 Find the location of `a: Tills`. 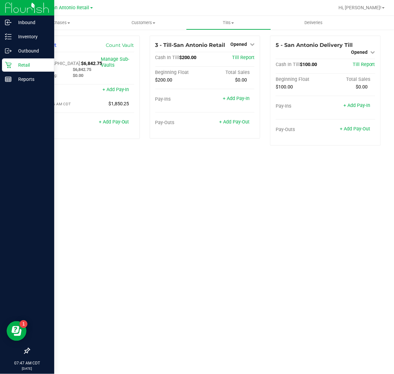

a: Tills is located at coordinates (228, 23).